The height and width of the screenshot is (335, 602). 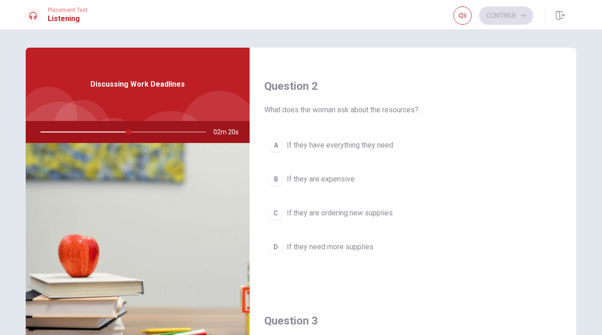 I want to click on span: 02m 20s, so click(x=229, y=132).